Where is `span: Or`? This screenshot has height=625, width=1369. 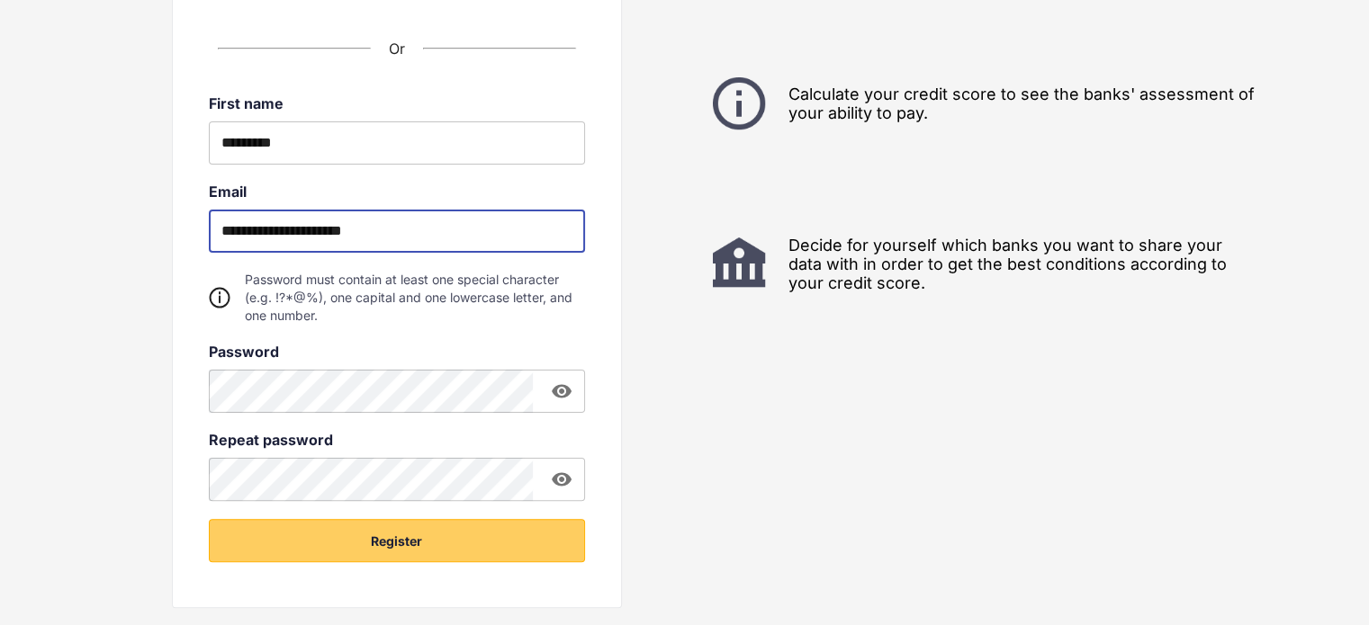 span: Or is located at coordinates (397, 49).